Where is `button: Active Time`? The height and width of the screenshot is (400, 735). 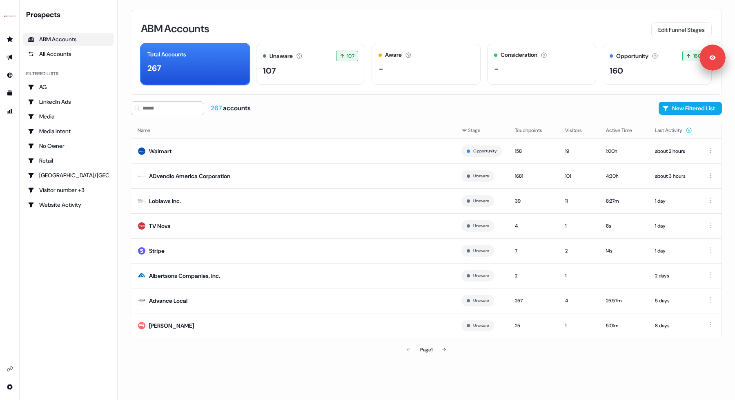 button: Active Time is located at coordinates (624, 130).